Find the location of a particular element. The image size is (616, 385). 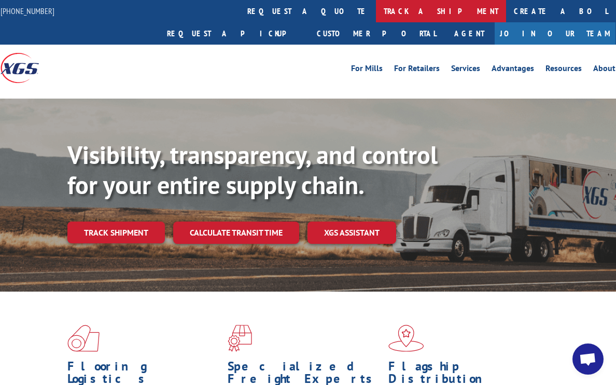

a: XGS ASSISTANT is located at coordinates (352, 232).